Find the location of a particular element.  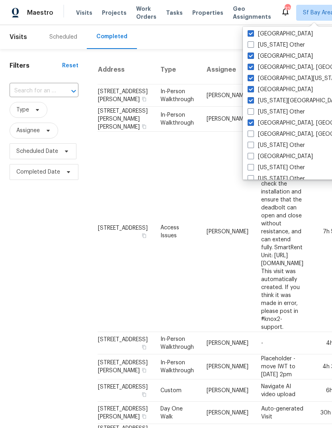

span: Properties is located at coordinates (208, 13).